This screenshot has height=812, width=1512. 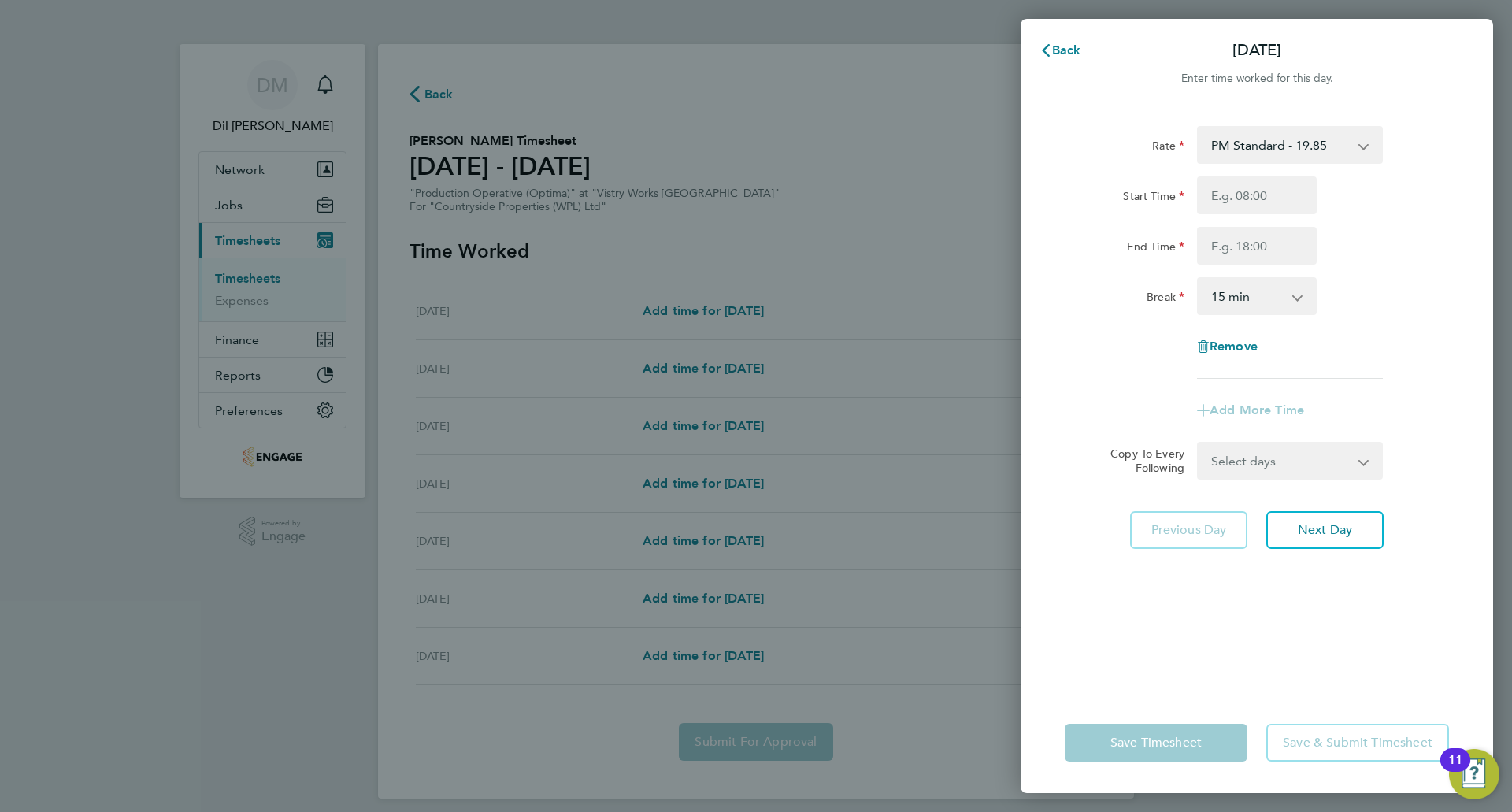 I want to click on label: Break, so click(x=1166, y=300).